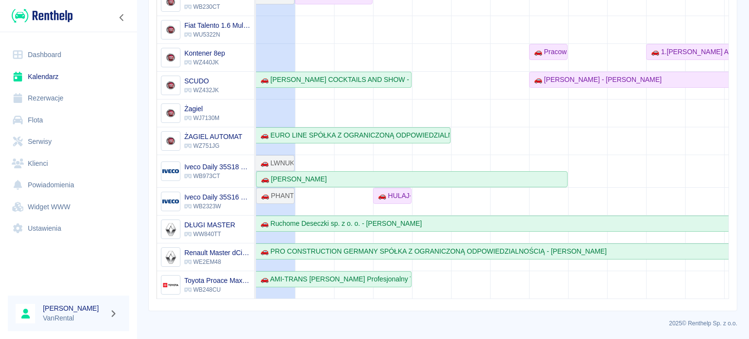  I want to click on p: WJ7130M, so click(202, 118).